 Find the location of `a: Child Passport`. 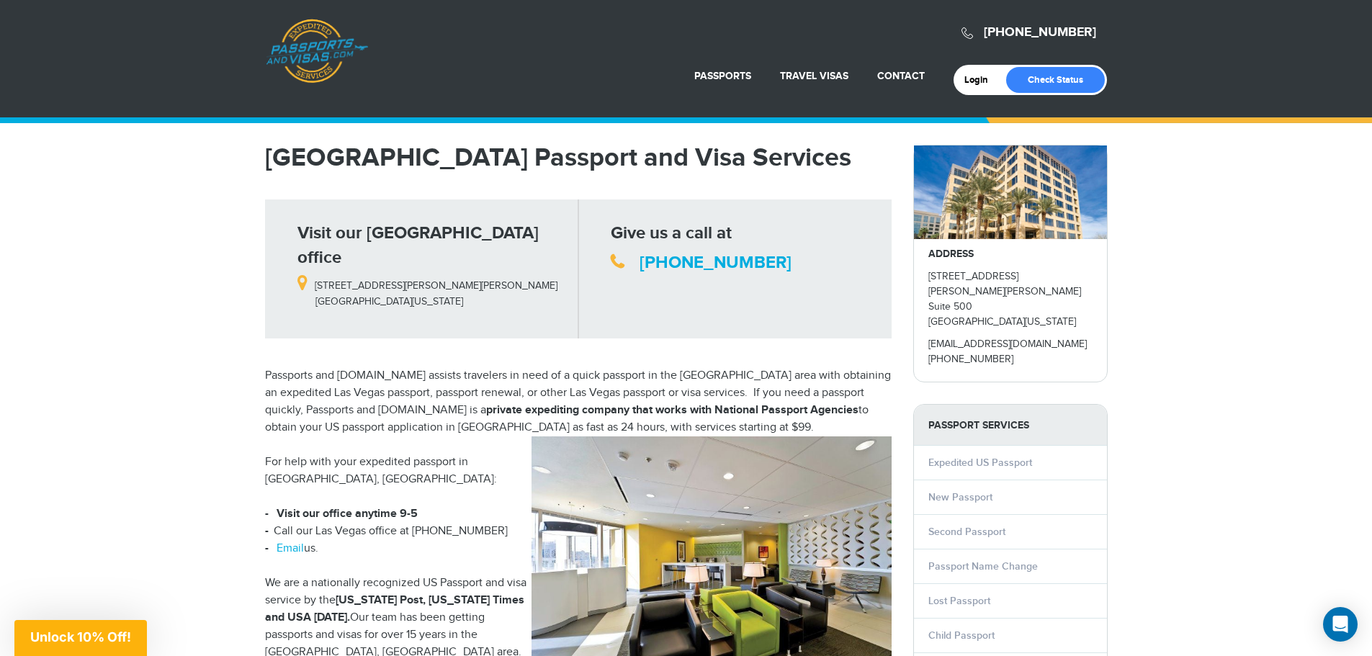

a: Child Passport is located at coordinates (961, 635).